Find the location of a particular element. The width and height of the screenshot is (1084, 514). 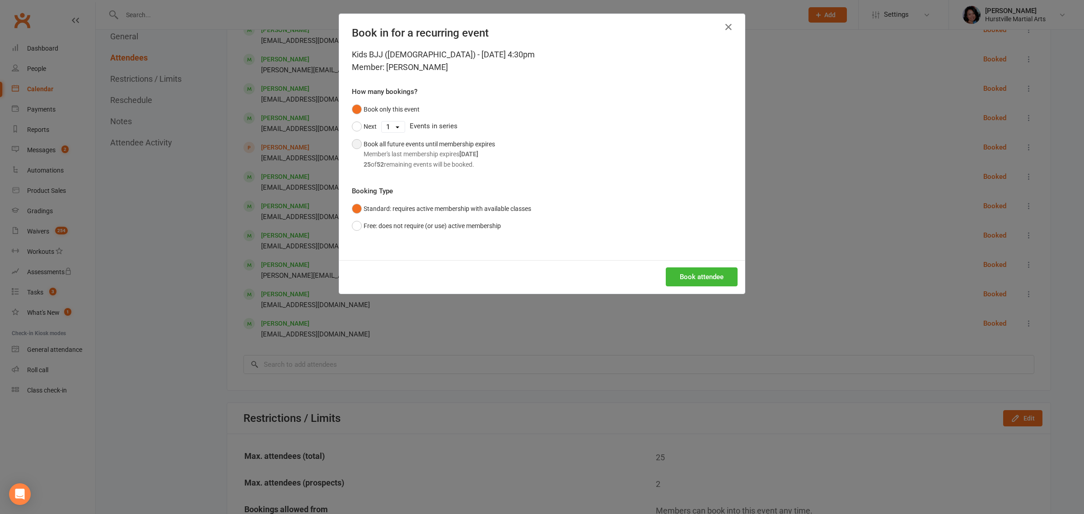

h4: Book in for a recurring event is located at coordinates (542, 33).